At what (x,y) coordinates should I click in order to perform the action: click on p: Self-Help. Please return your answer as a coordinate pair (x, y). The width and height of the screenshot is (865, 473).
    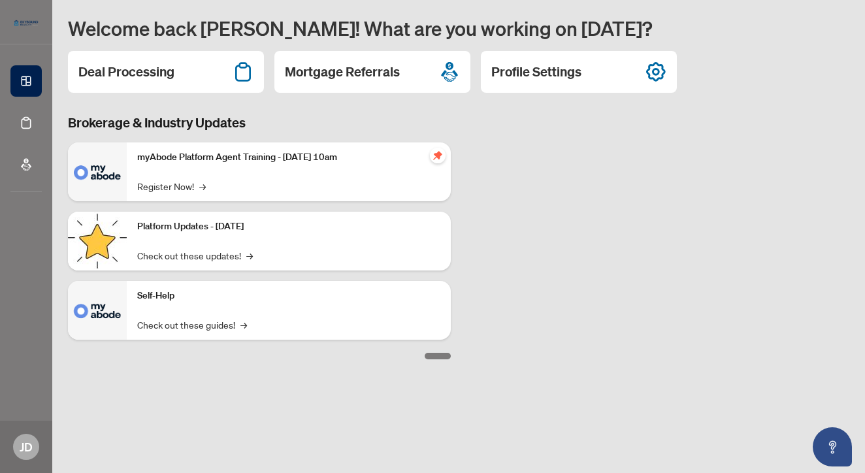
    Looking at the image, I should click on (289, 296).